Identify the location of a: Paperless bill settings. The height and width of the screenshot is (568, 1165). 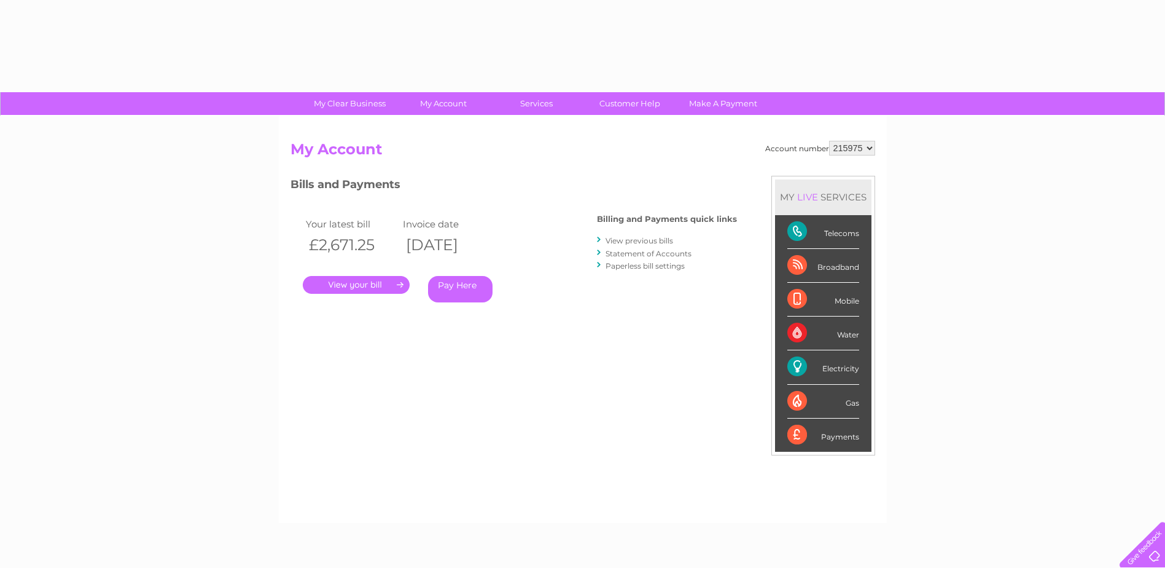
(645, 265).